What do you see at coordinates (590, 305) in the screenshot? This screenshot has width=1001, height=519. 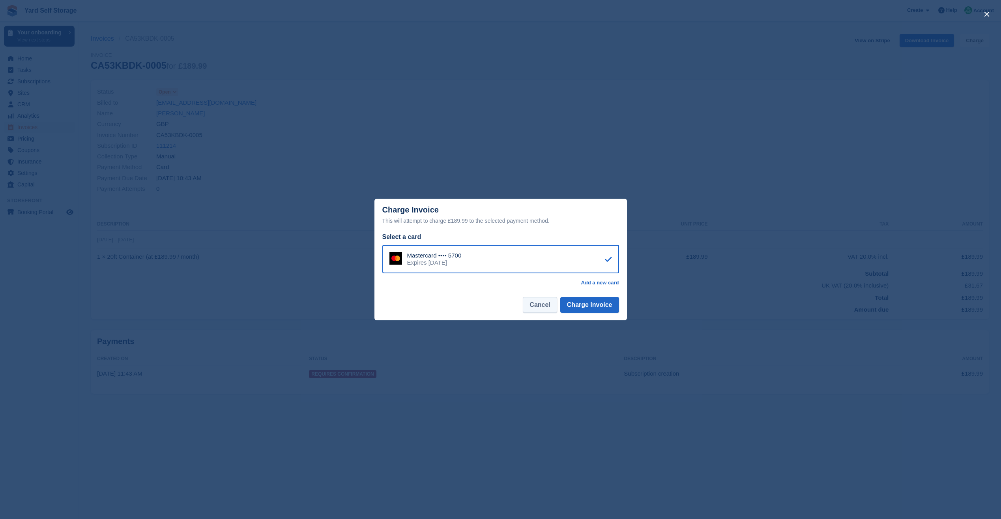 I see `button: Charge Invoice` at bounding box center [590, 305].